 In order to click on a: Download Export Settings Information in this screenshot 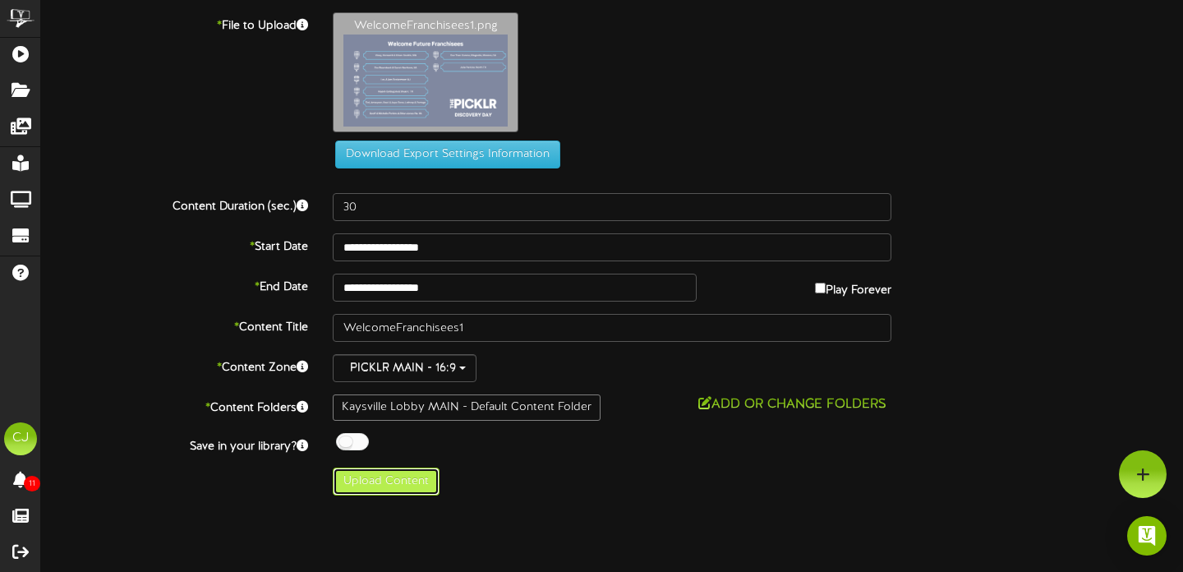, I will do `click(444, 154)`.